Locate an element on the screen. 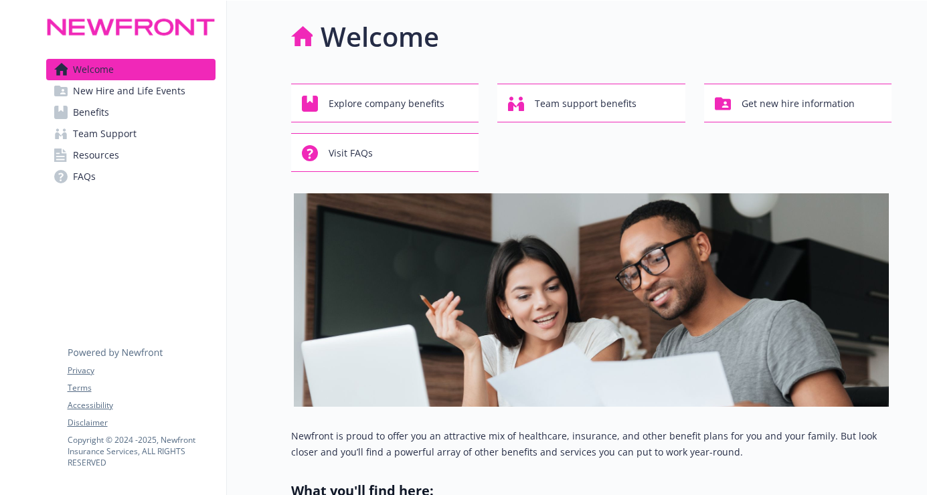 Image resolution: width=927 pixels, height=495 pixels. span: Benefits is located at coordinates (91, 112).